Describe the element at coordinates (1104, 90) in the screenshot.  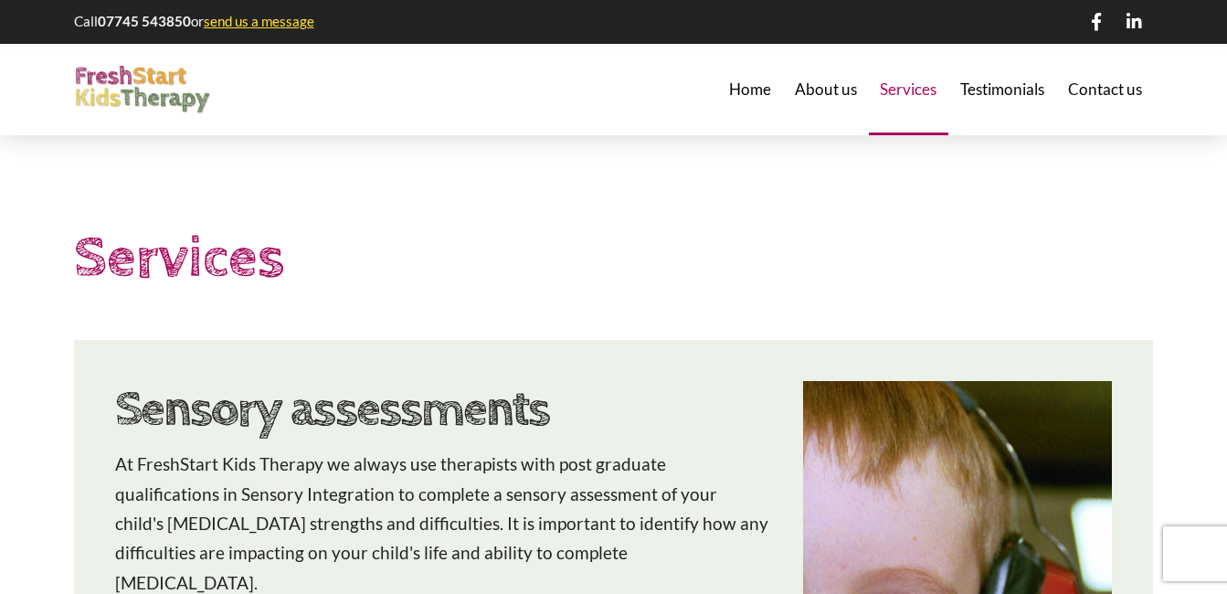
I see `a: Contact us` at that location.